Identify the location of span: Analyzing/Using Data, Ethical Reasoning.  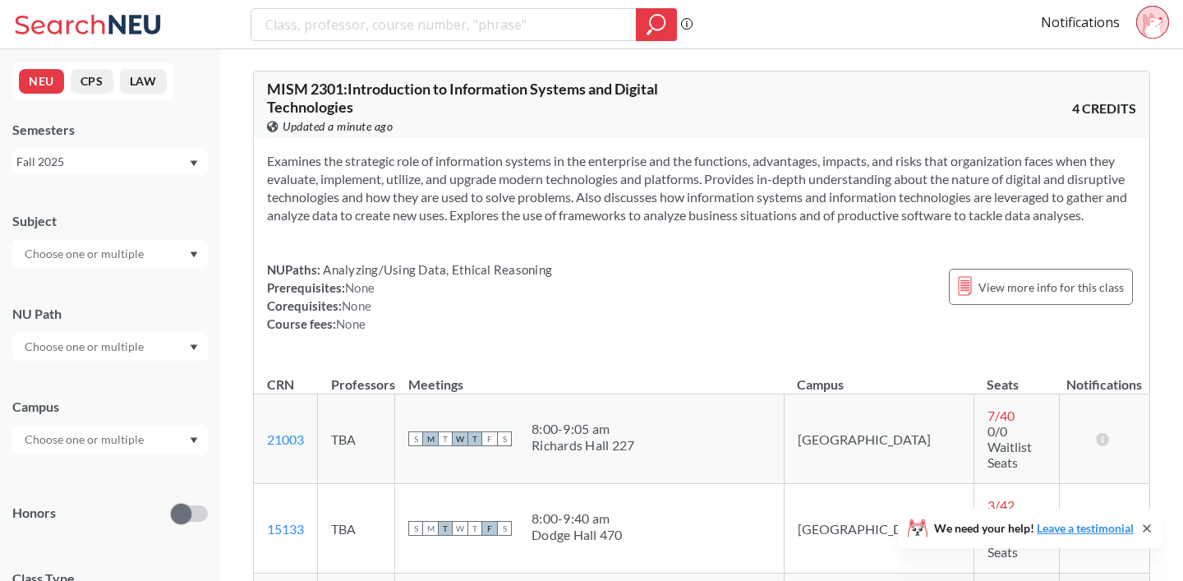
(436, 269).